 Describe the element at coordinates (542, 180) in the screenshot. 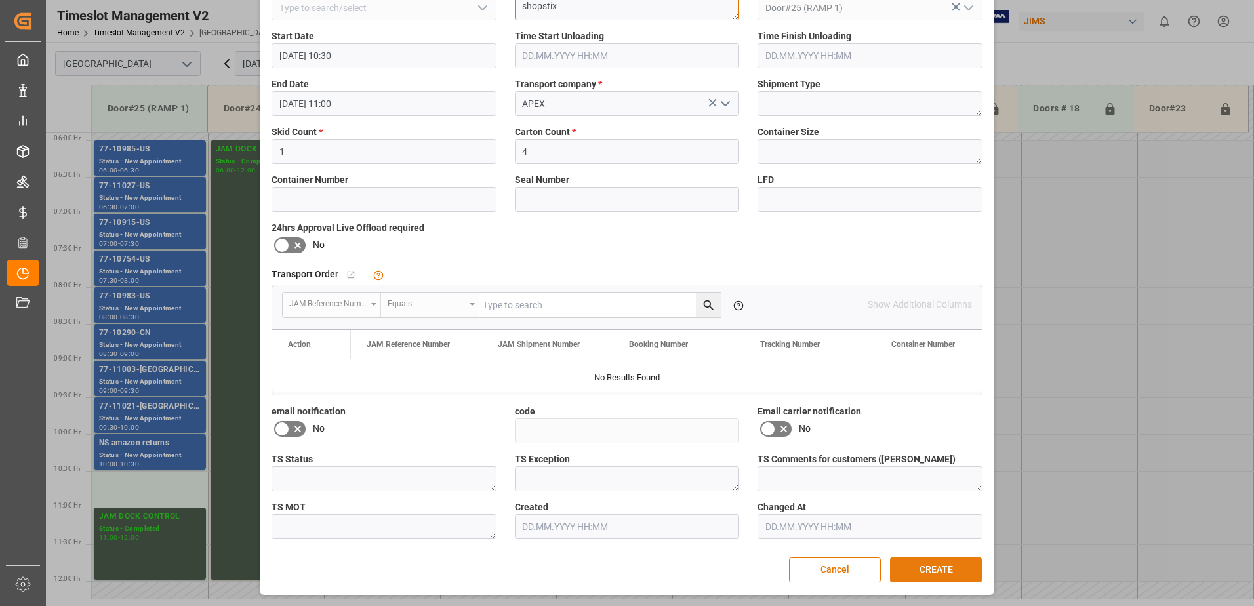

I see `span: Seal Number` at that location.